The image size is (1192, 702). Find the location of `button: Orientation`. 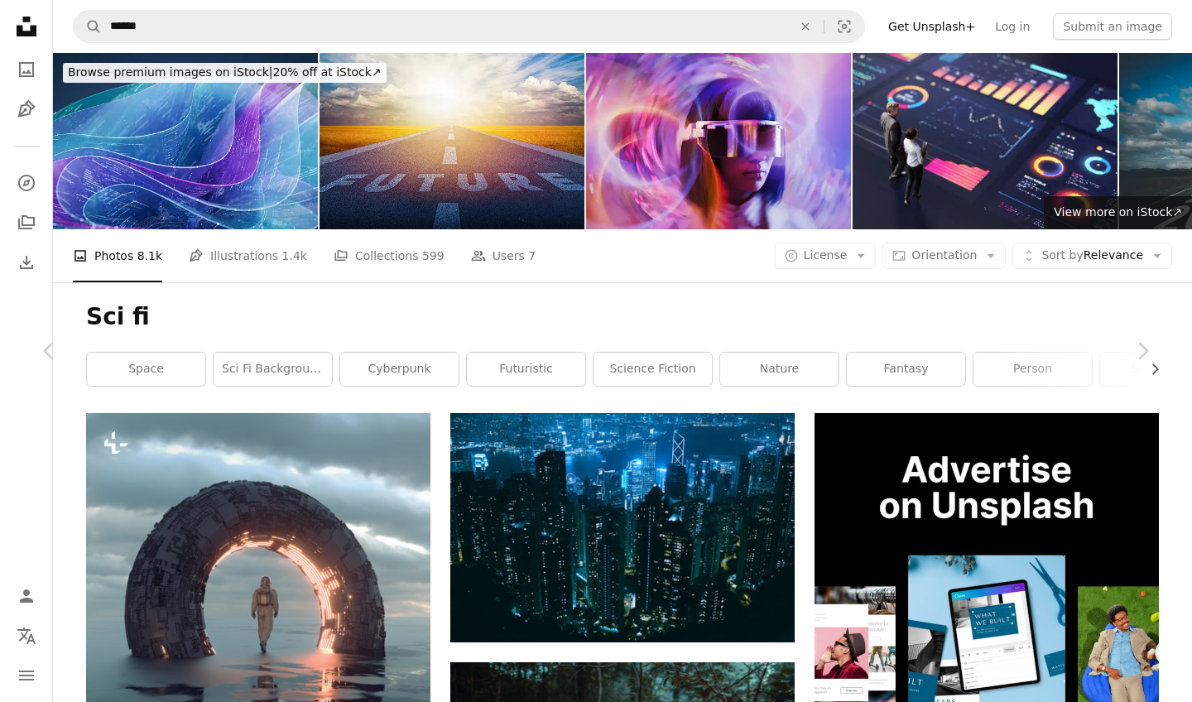

button: Orientation is located at coordinates (943, 256).